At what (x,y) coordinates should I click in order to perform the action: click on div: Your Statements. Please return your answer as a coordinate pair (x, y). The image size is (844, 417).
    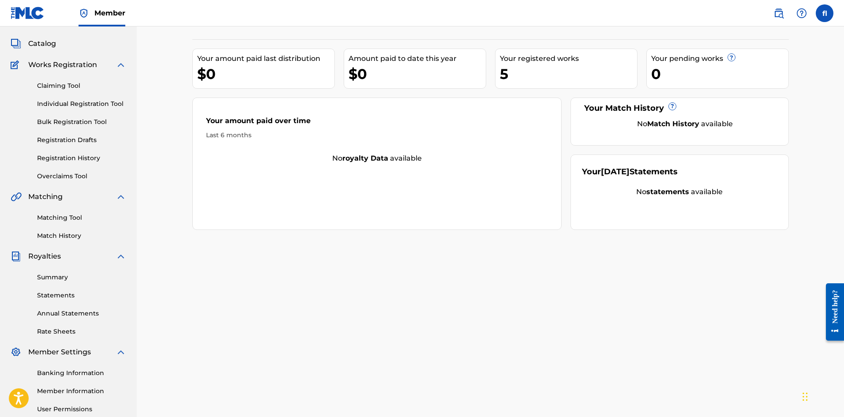
    Looking at the image, I should click on (629, 172).